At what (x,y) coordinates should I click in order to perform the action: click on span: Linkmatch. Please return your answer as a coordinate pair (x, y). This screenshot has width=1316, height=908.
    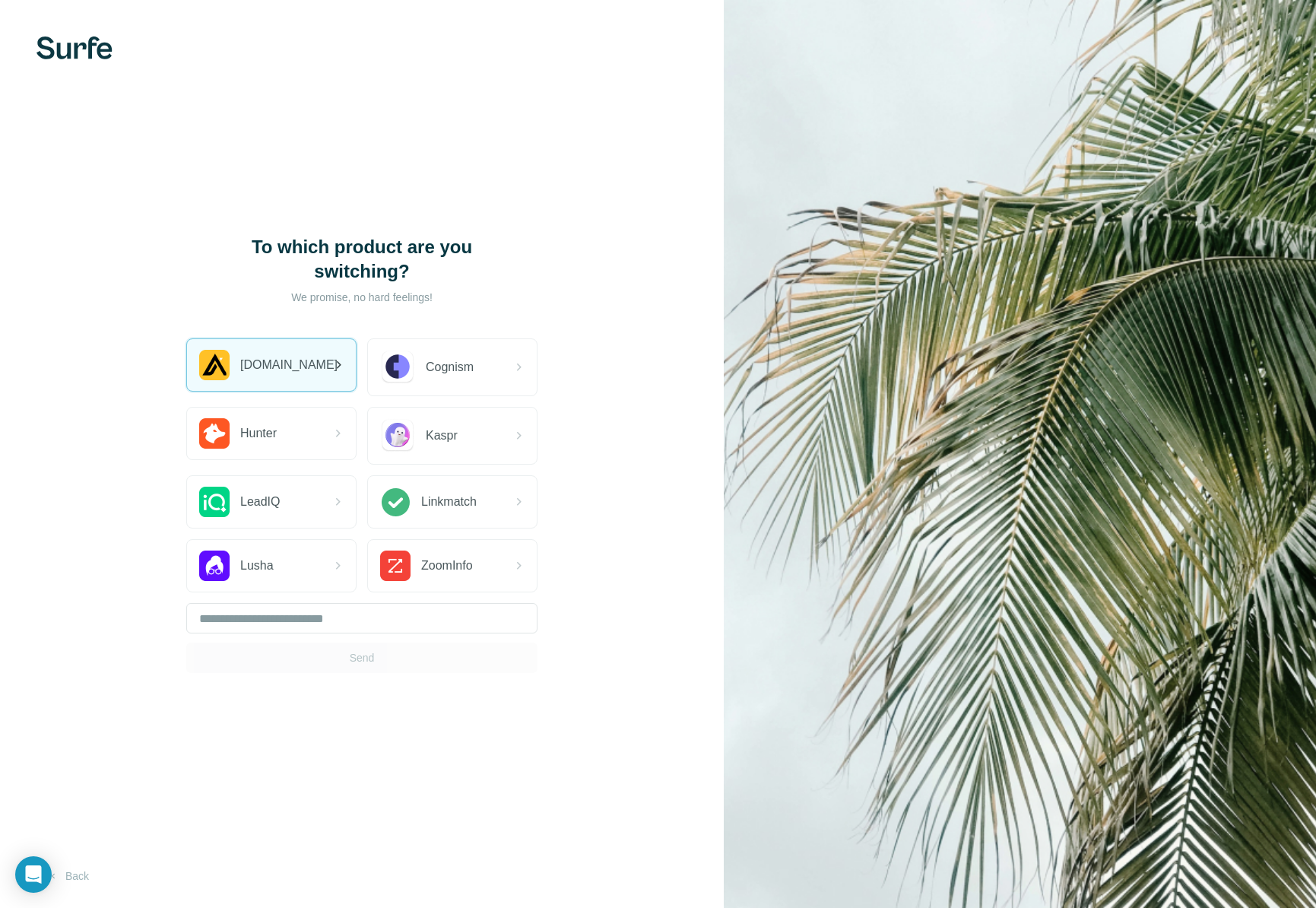
    Looking at the image, I should click on (449, 502).